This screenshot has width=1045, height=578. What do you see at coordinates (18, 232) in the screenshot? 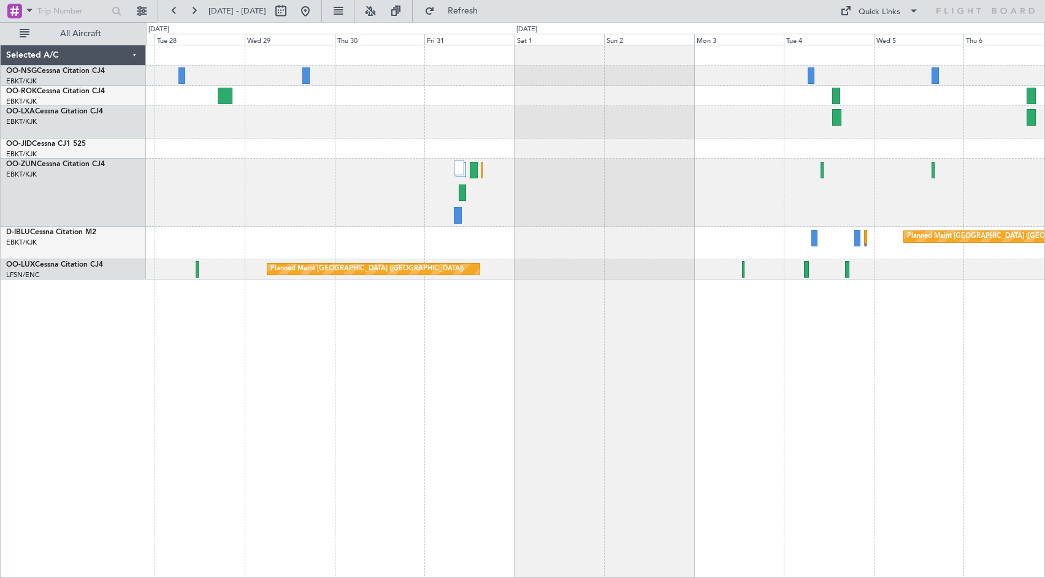
I see `span: D-IBLU` at bounding box center [18, 232].